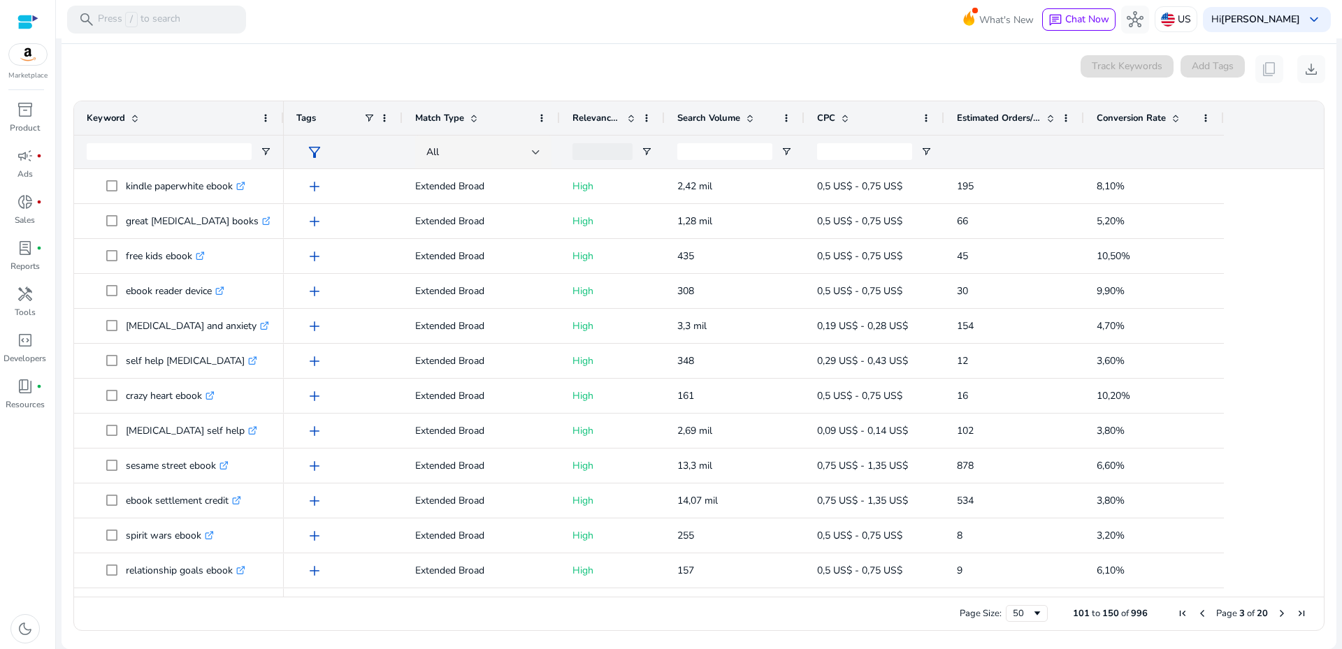 The image size is (1342, 649). Describe the element at coordinates (963, 361) in the screenshot. I see `span: 12` at that location.